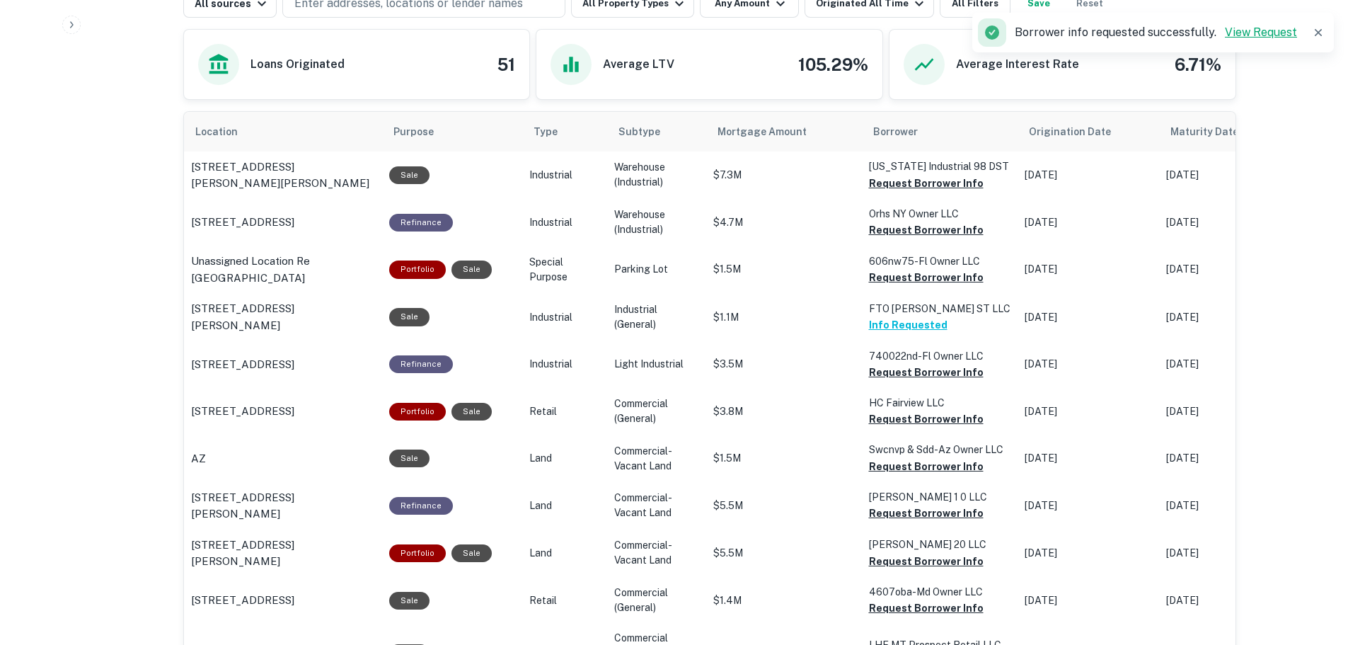 Image resolution: width=1348 pixels, height=645 pixels. Describe the element at coordinates (1221, 132) in the screenshot. I see `span: Maturity dates displayed may be estimated. Please contact the lender for the most accurate maturi...` at that location.